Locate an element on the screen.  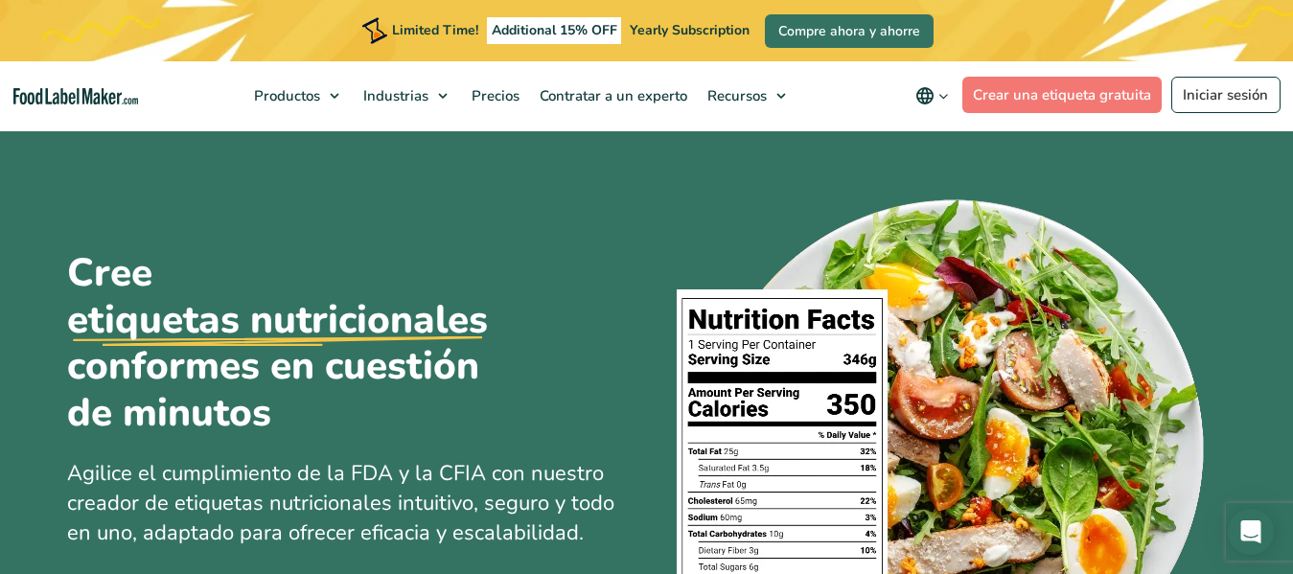
span: Agilice el cumplimiento de la FDA y la CFIA con nuestro creador de etiquetas nutricionales intuit... is located at coordinates (340, 503).